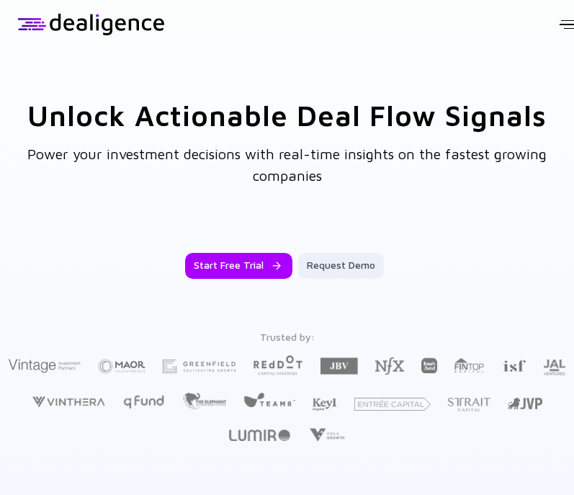 The image size is (574, 495). Describe the element at coordinates (287, 336) in the screenshot. I see `div: Trusted by:` at that location.